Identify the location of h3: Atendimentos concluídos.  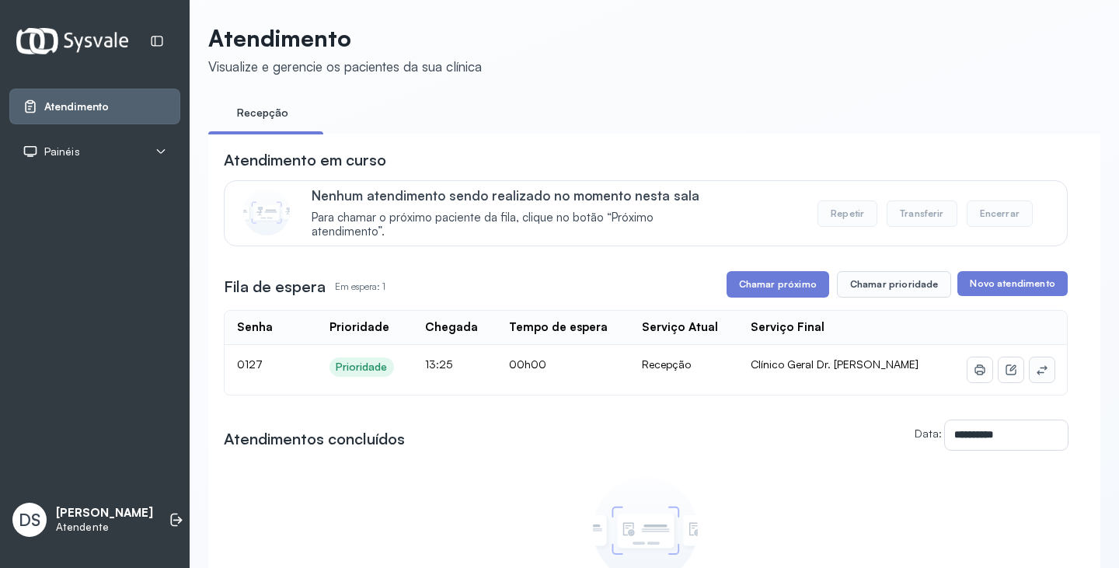
(314, 439).